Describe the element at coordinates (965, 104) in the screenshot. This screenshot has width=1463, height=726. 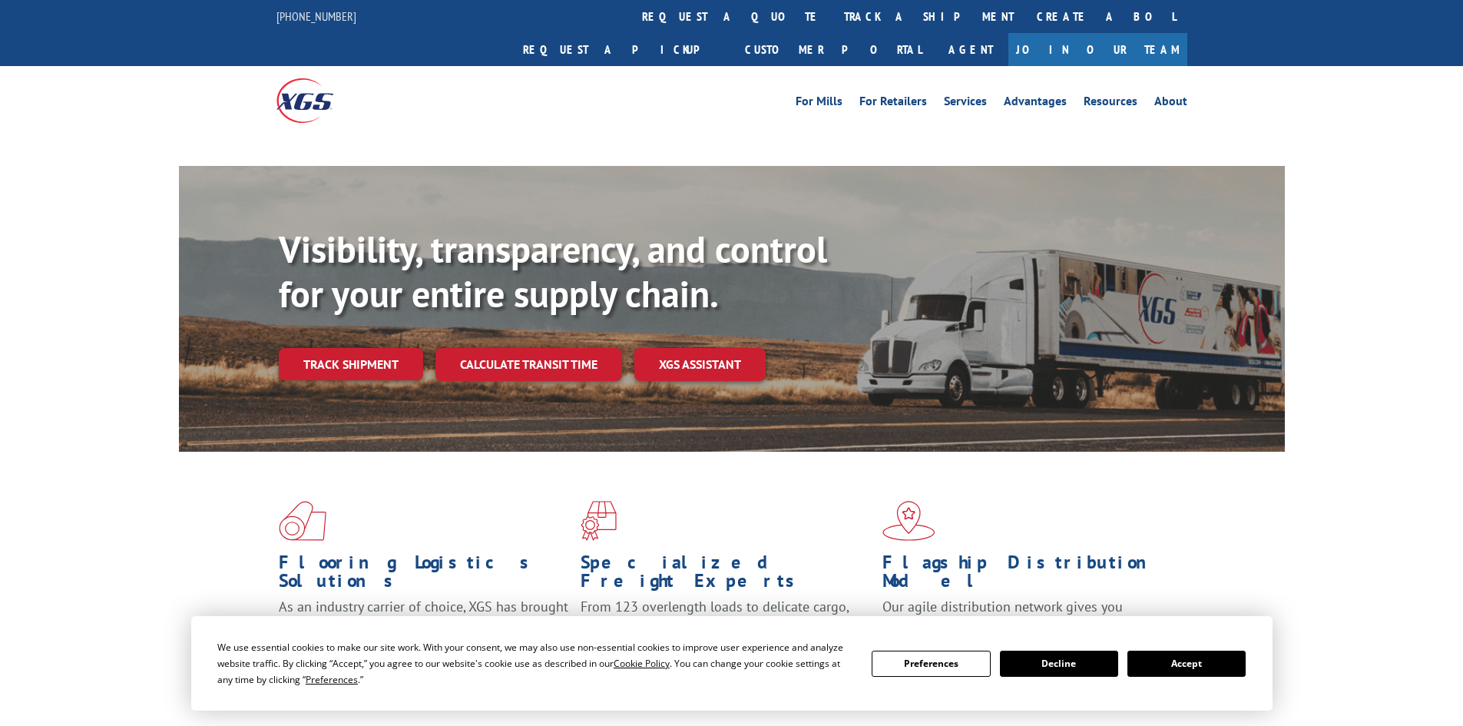
I see `a: Services` at that location.